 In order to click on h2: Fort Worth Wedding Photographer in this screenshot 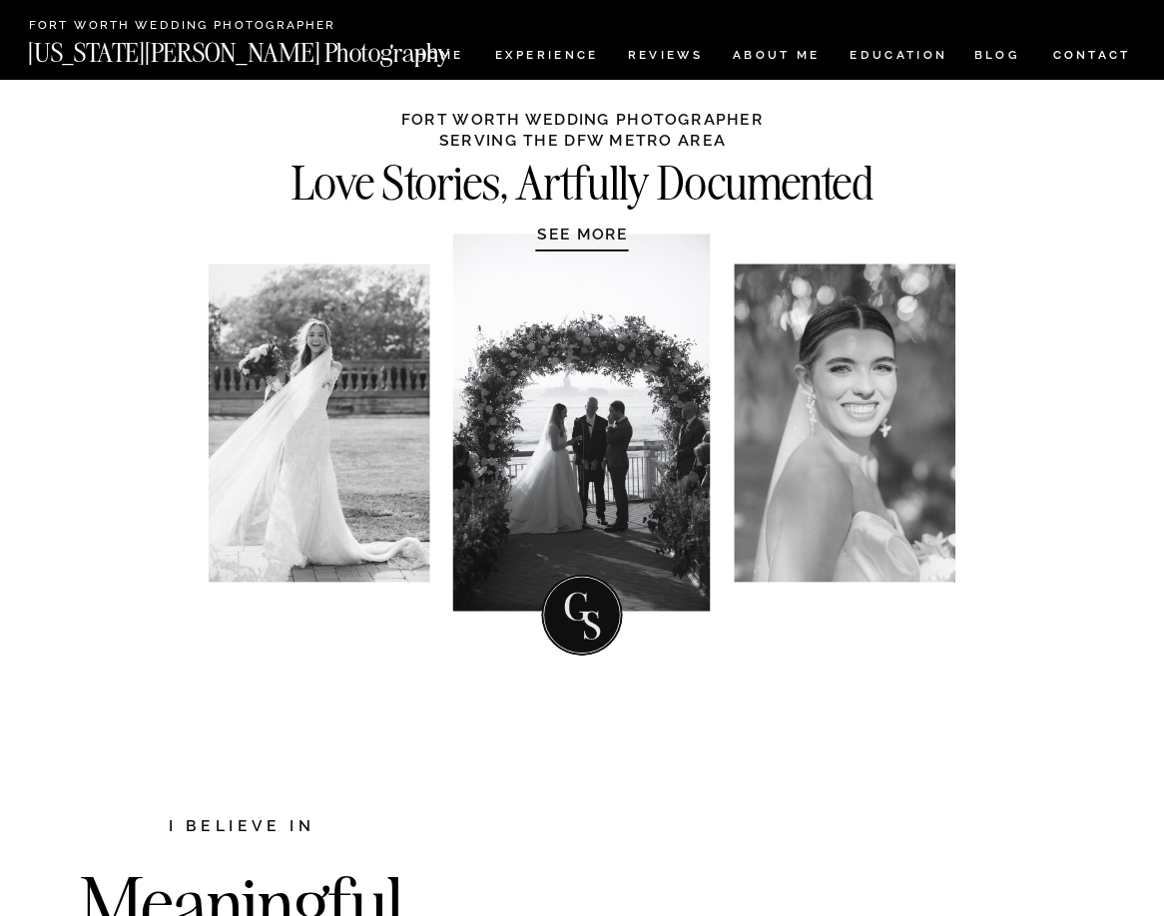, I will do `click(227, 26)`.